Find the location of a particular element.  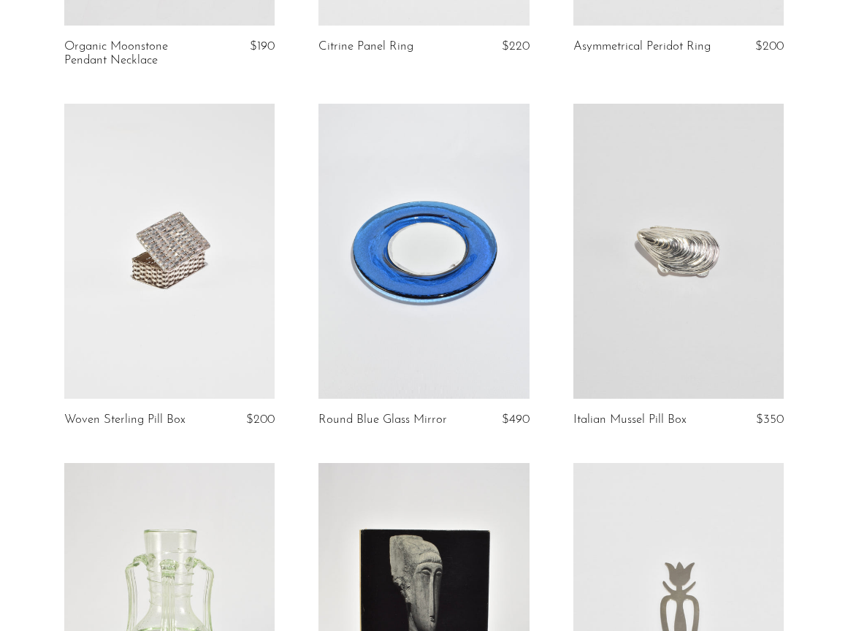

a: Asymmetrical Peridot Ring is located at coordinates (642, 47).